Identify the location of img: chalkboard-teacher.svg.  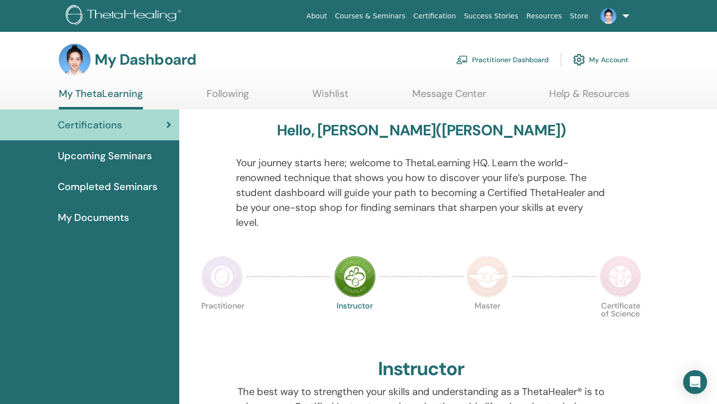
(462, 60).